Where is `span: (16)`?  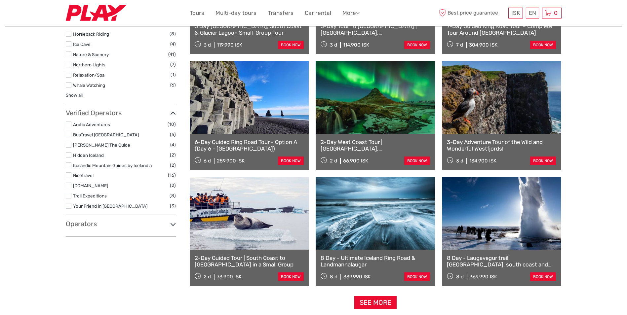
span: (16) is located at coordinates (172, 175).